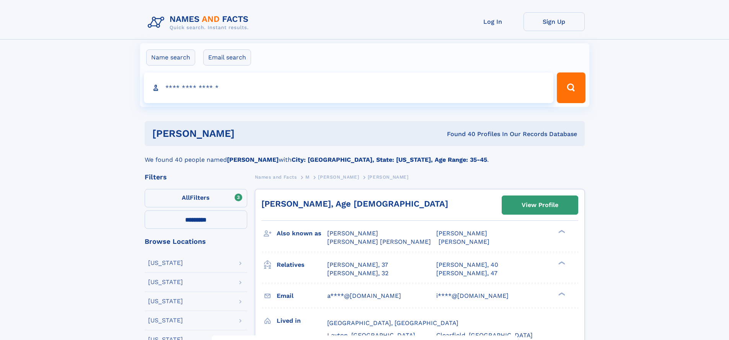  I want to click on a: View Profile, so click(540, 205).